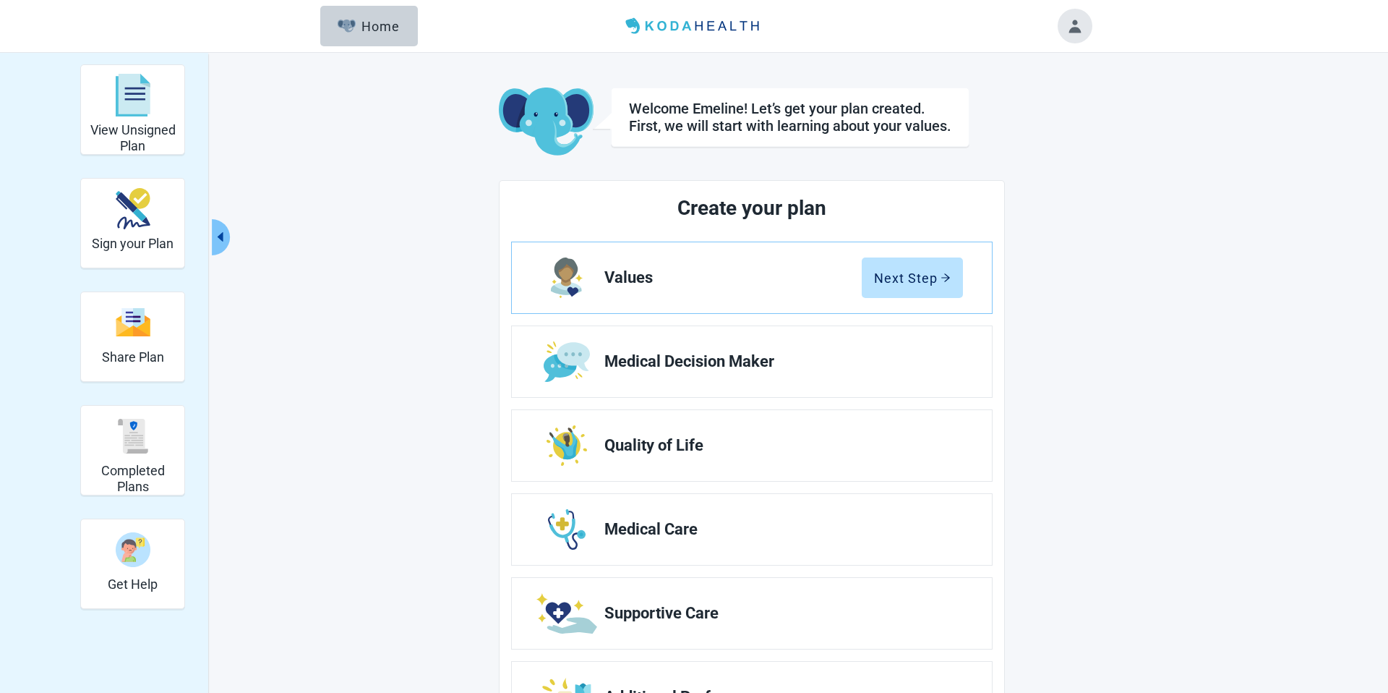 This screenshot has width=1388, height=693. Describe the element at coordinates (132, 244) in the screenshot. I see `h2: Sign your Plan` at that location.